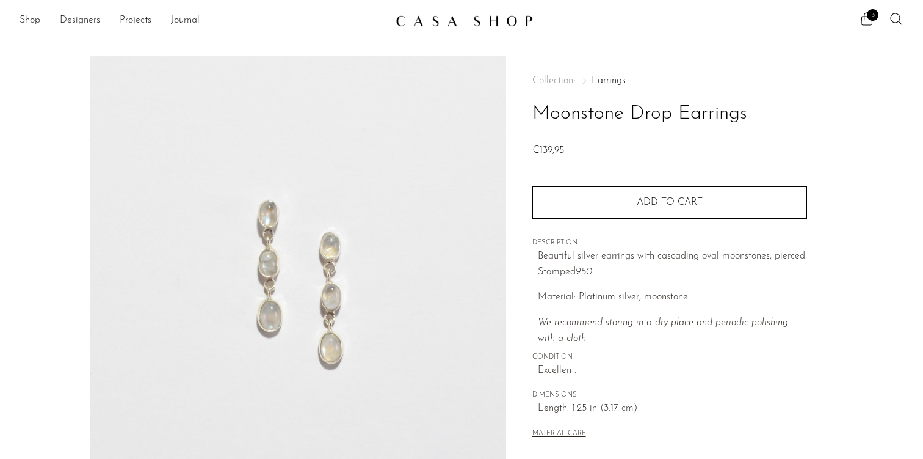 This screenshot has height=459, width=923. I want to click on span: Collections, so click(555, 81).